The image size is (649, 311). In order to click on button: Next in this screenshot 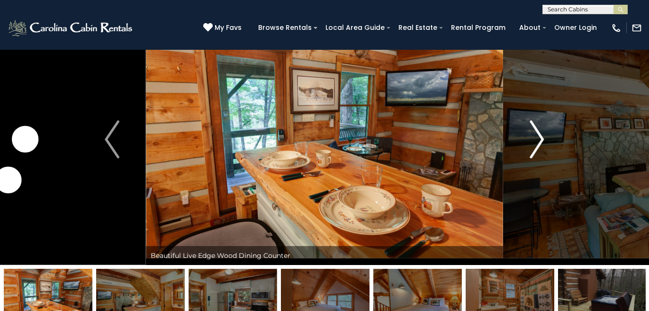, I will do `click(537, 139)`.